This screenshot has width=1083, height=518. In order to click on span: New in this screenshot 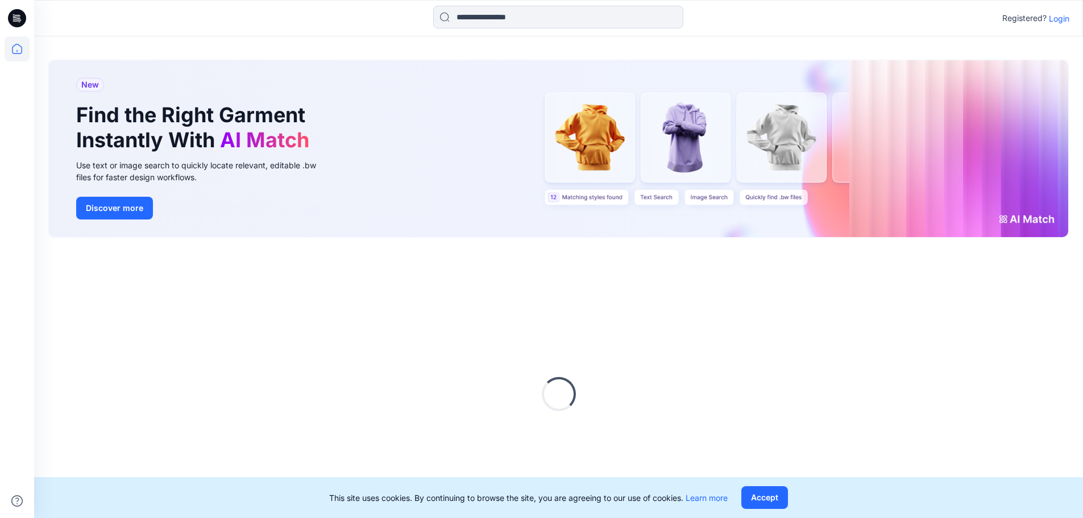, I will do `click(90, 85)`.